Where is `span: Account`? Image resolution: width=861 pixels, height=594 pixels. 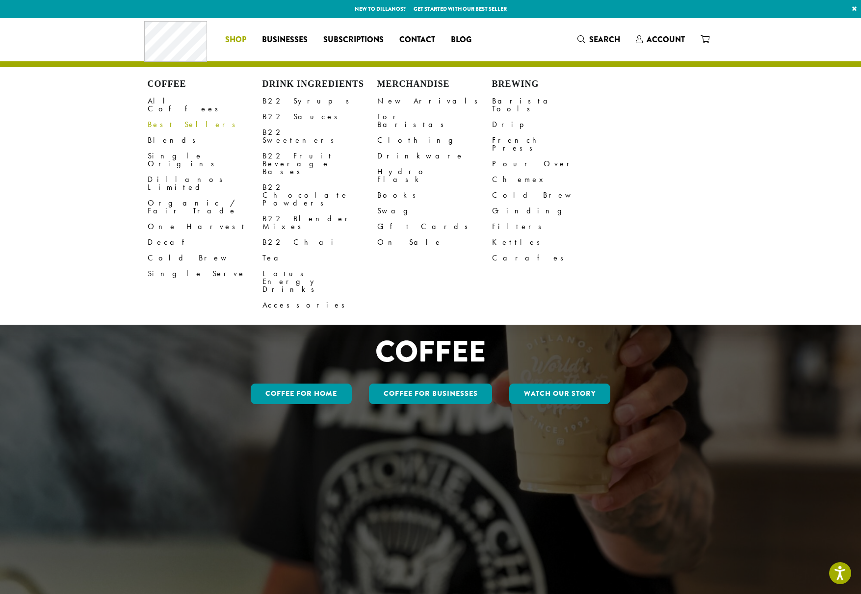 span: Account is located at coordinates (666, 39).